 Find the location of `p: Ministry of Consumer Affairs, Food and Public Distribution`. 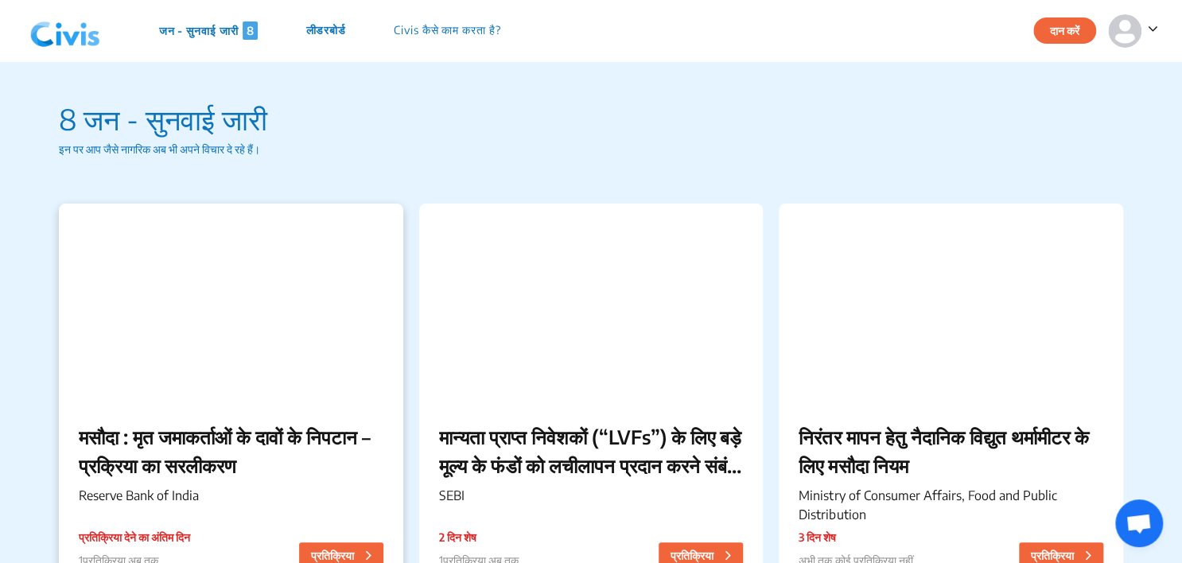

p: Ministry of Consumer Affairs, Food and Public Distribution is located at coordinates (951, 505).